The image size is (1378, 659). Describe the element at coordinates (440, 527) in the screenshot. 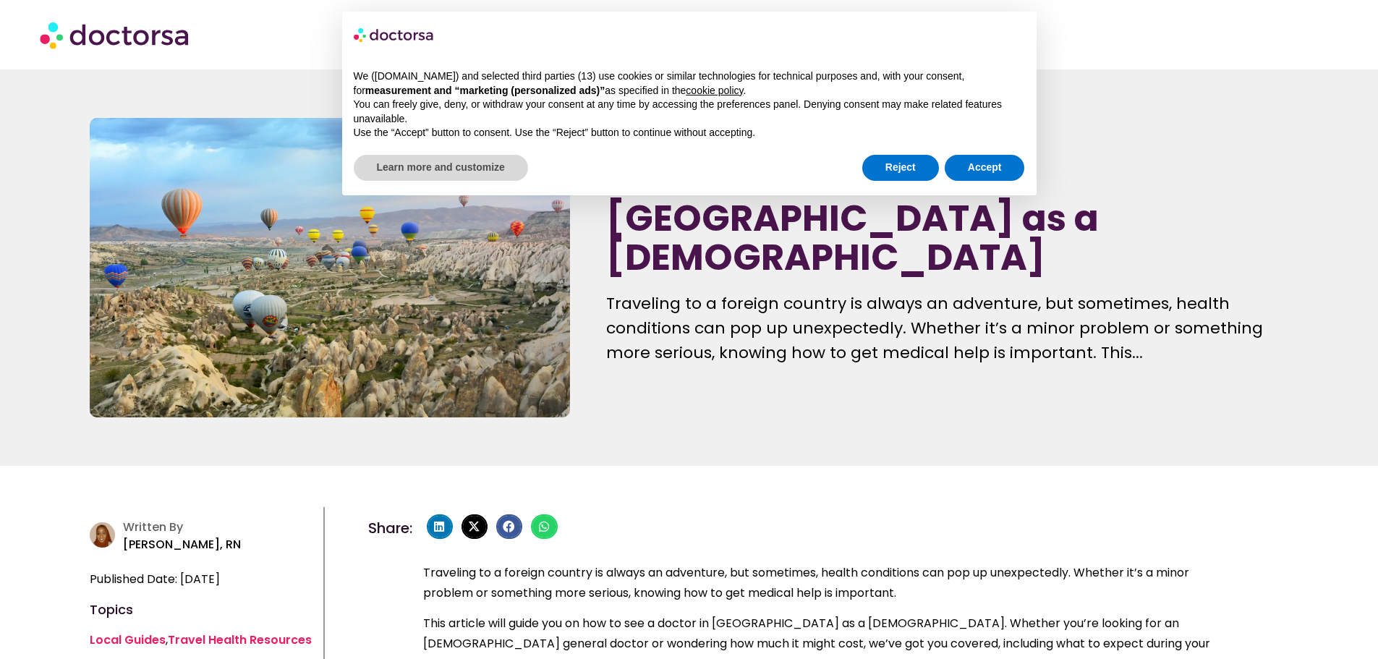

I see `div: Share on linkedin` at that location.